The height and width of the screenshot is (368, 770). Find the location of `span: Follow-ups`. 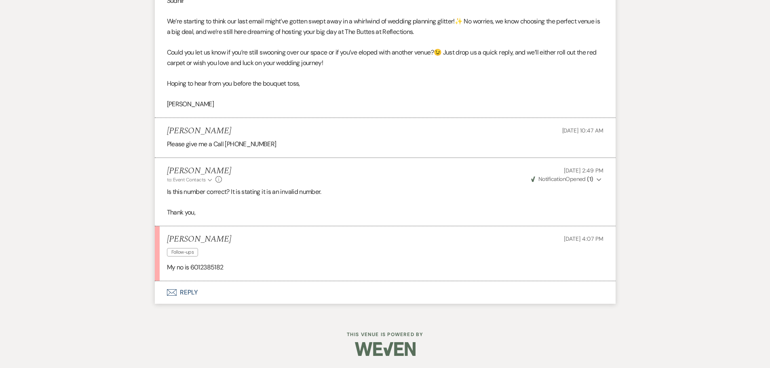

span: Follow-ups is located at coordinates (183, 252).